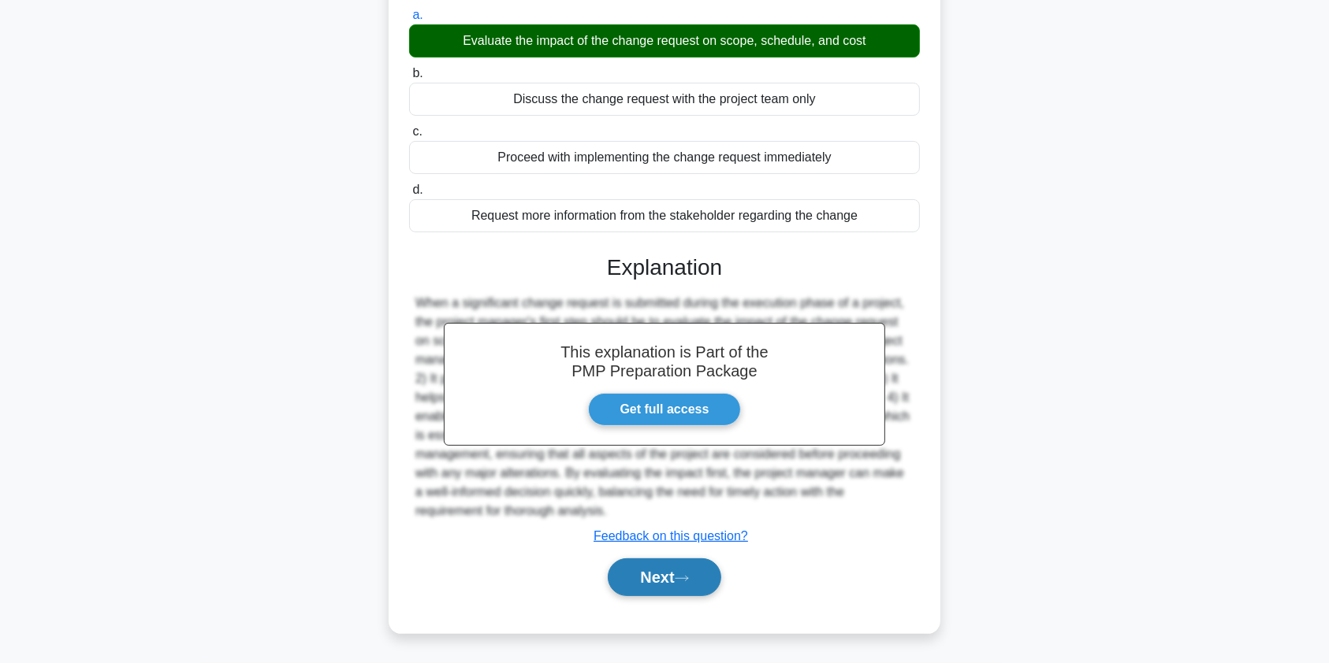  What do you see at coordinates (664, 41) in the screenshot?
I see `div: Evaluate the impact of the change request on scope, schedule, and cost` at bounding box center [664, 41].